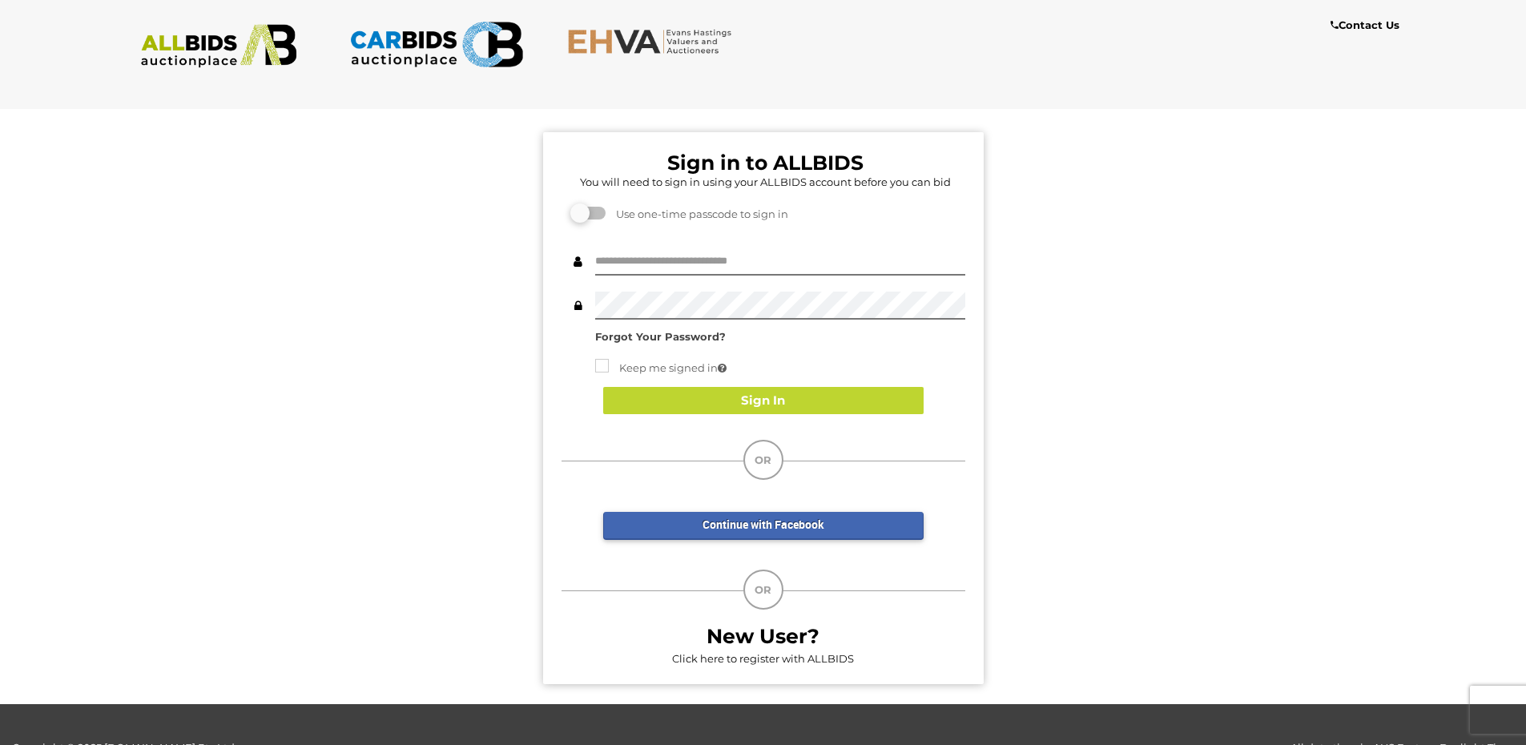 The width and height of the screenshot is (1526, 745). I want to click on label: Keep me signed in, so click(661, 368).